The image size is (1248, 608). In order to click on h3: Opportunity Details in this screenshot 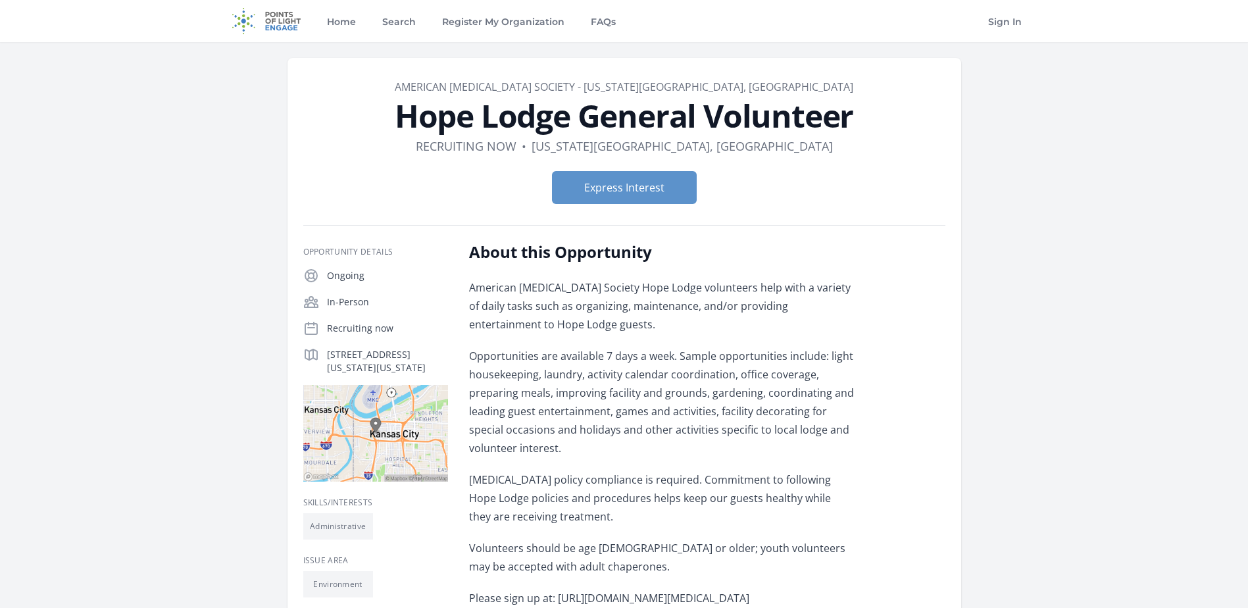, I will do `click(376, 252)`.